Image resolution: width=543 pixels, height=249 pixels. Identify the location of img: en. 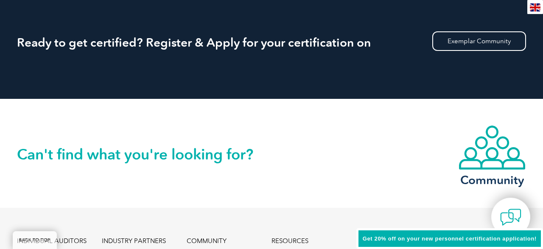
(535, 7).